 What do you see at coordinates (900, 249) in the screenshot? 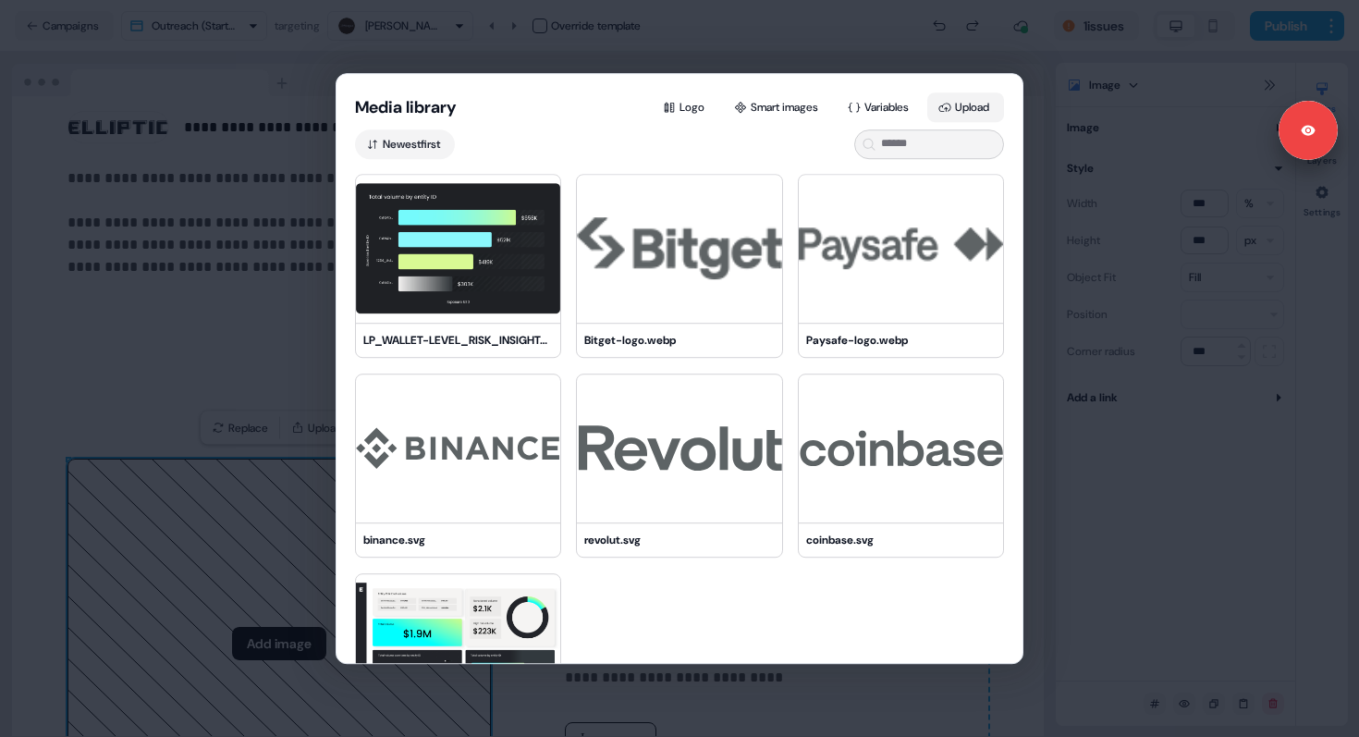
I see `img: Paysafe-logo.webp` at bounding box center [900, 249].